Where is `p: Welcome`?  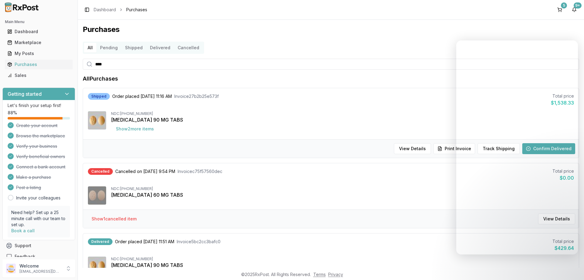 p: Welcome is located at coordinates (40, 266).